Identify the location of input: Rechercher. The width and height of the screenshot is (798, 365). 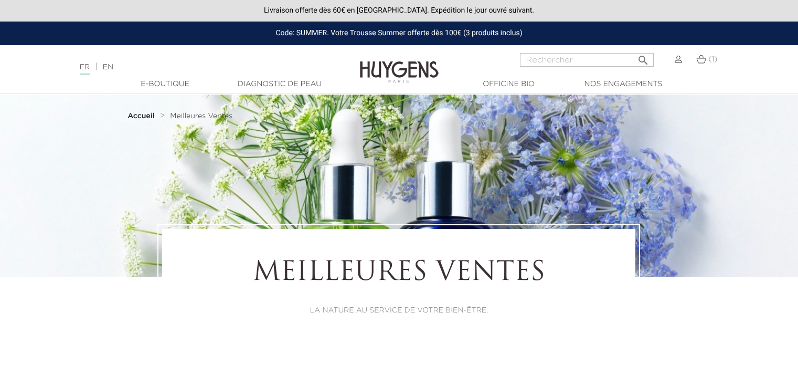
(586, 60).